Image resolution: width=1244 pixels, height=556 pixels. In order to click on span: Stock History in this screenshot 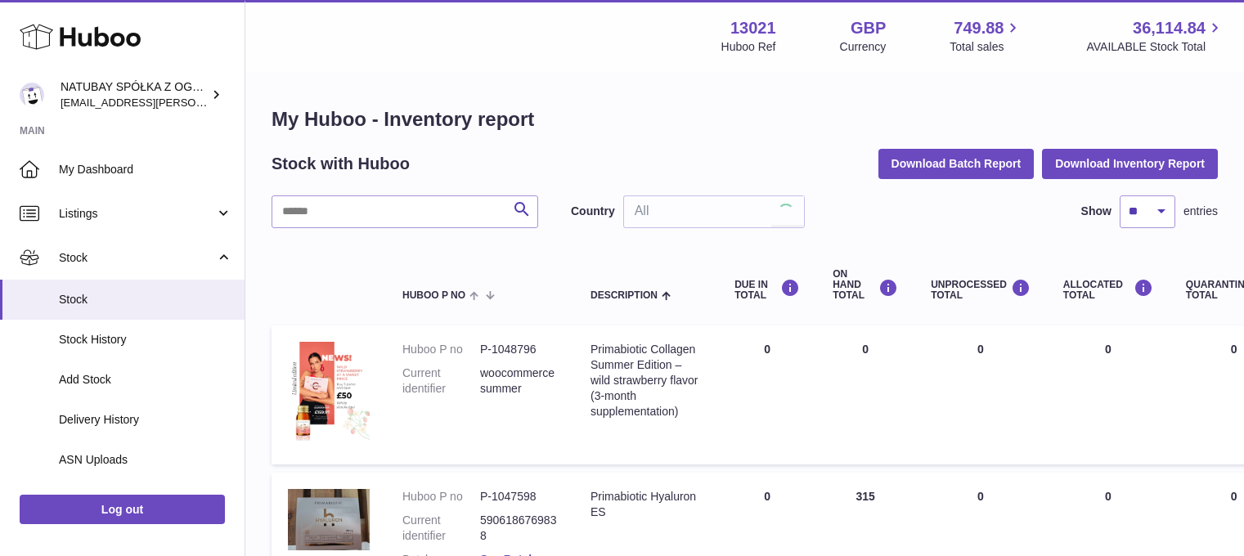, I will do `click(146, 339)`.